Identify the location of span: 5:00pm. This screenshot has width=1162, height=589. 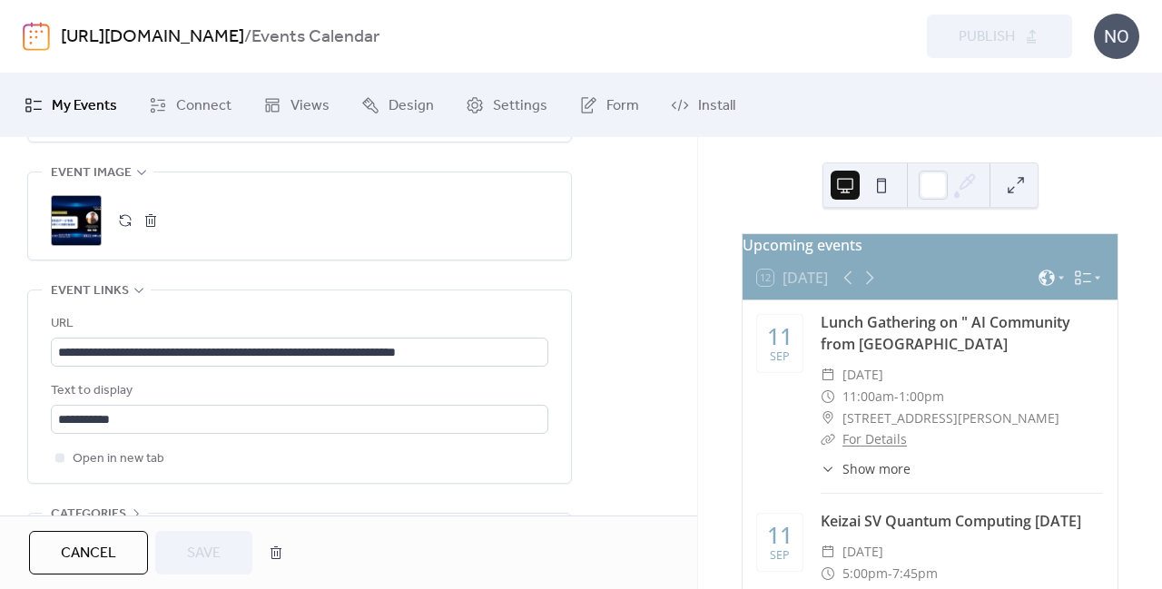
(865, 574).